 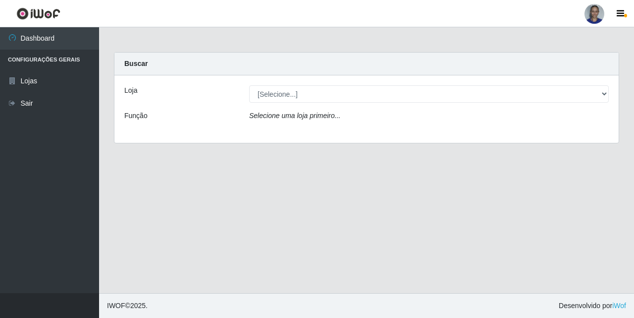 What do you see at coordinates (619, 305) in the screenshot?
I see `a: iWof` at bounding box center [619, 305].